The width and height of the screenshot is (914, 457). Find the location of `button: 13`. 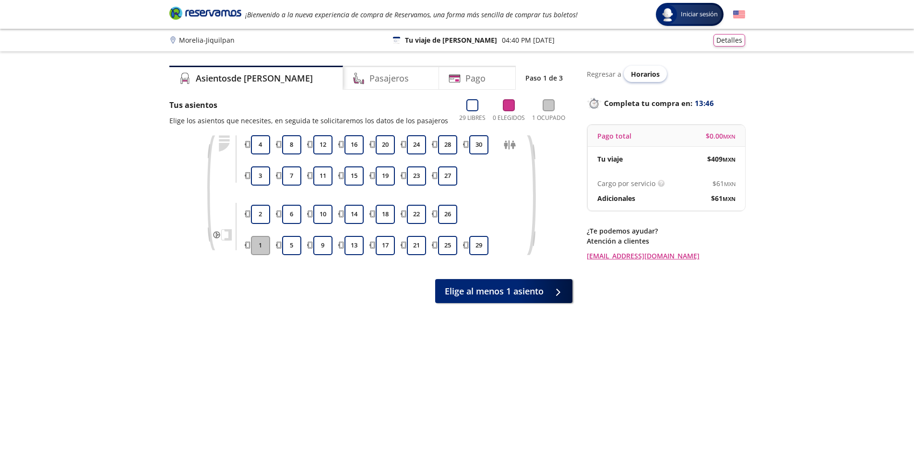

button: 13 is located at coordinates (354, 246).